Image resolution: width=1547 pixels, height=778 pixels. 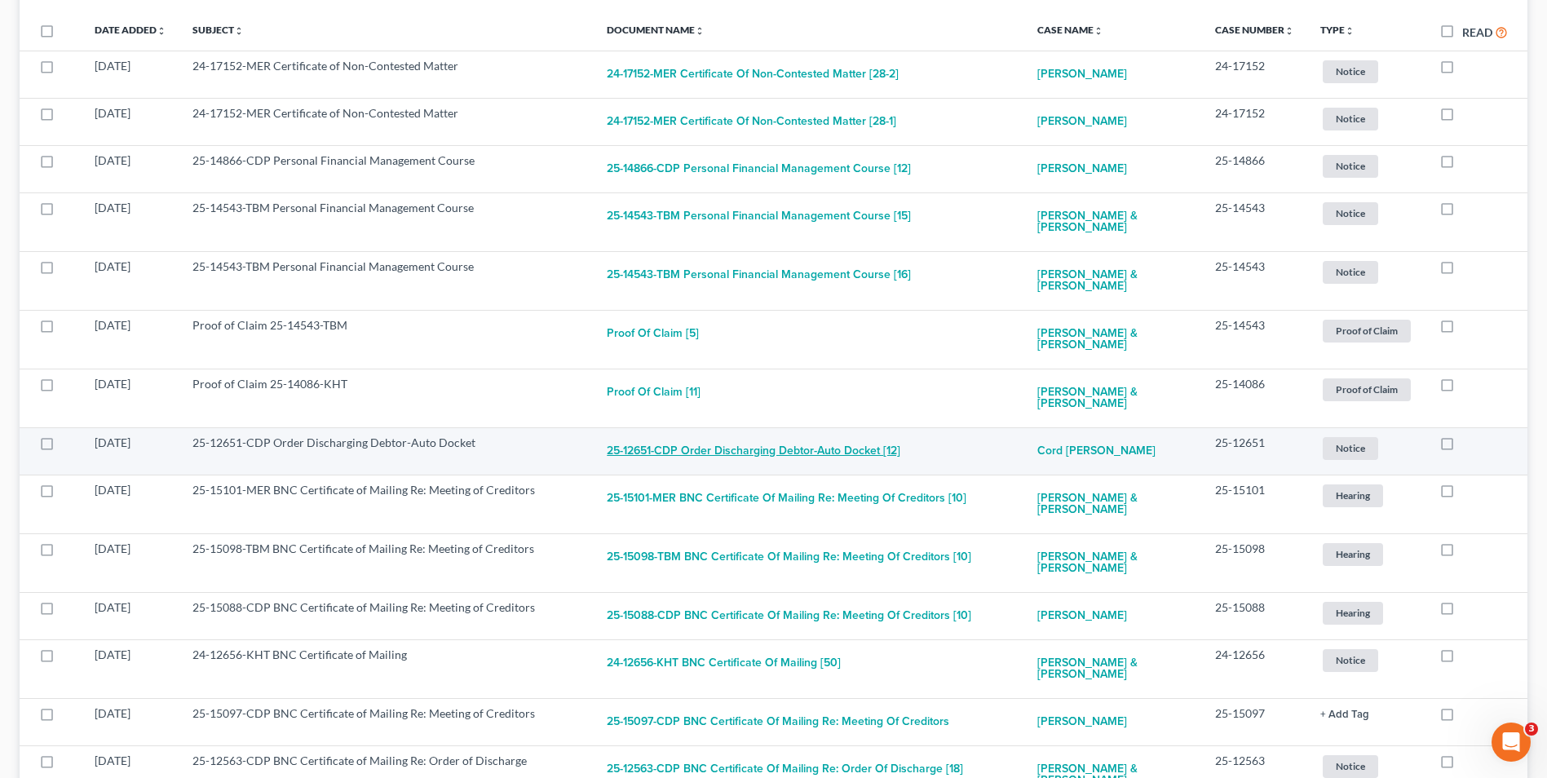 I want to click on td: 25-15097-CDP BNC Certificate of Mailing Re: Meeting of Creditors, so click(x=387, y=722).